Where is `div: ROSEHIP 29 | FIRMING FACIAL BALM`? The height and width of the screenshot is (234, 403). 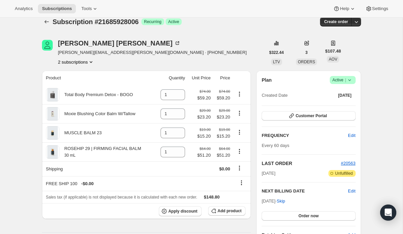 div: ROSEHIP 29 | FIRMING FACIAL BALM is located at coordinates (100, 152).